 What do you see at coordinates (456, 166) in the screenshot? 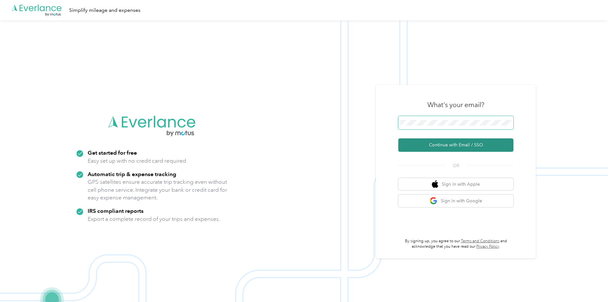
I see `span: OR` at bounding box center [456, 166].